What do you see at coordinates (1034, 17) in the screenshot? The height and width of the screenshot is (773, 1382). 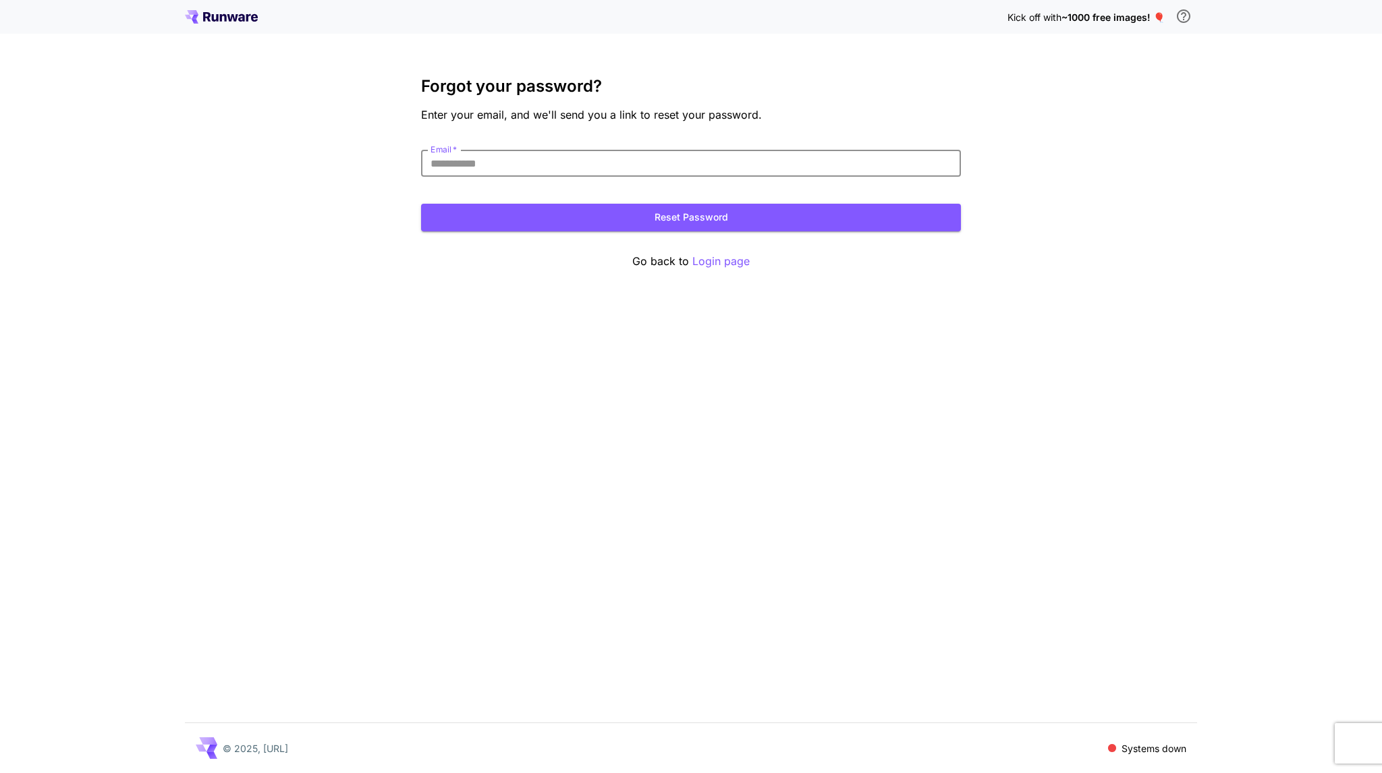 I see `span: Kick off with` at bounding box center [1034, 17].